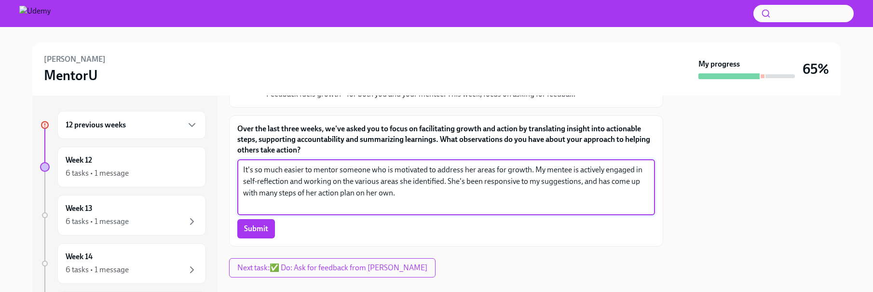 The width and height of the screenshot is (873, 292). What do you see at coordinates (35, 14) in the screenshot?
I see `img: Udemy` at bounding box center [35, 14].